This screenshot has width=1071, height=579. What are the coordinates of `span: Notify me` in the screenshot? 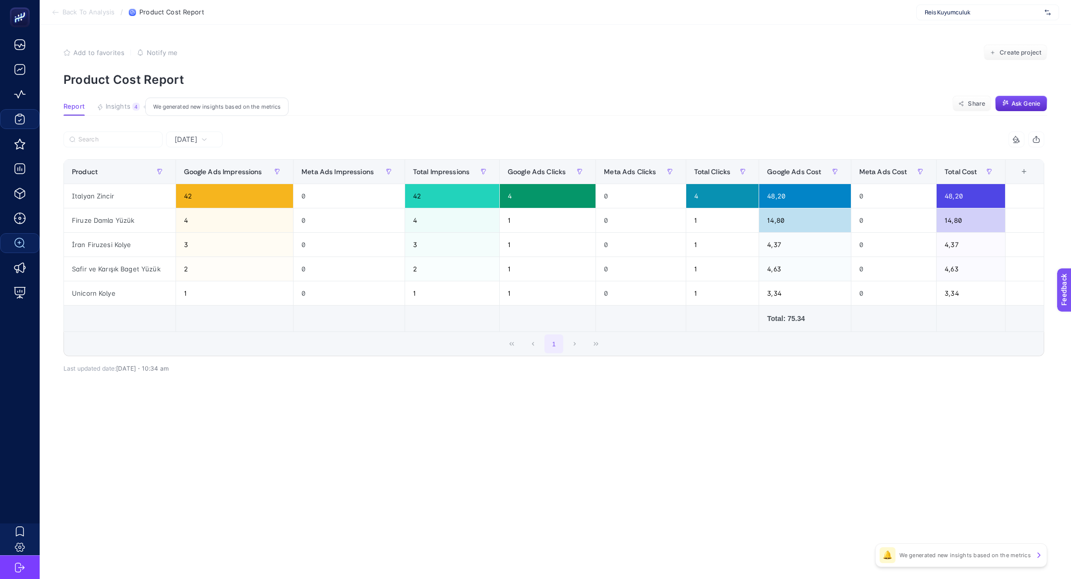 It's located at (162, 53).